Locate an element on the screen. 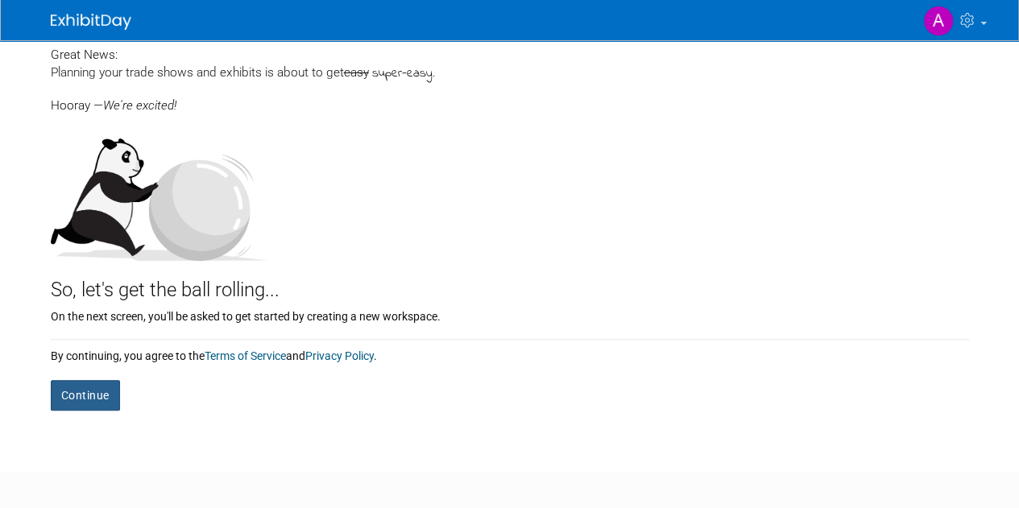  div: Hooray — is located at coordinates (510, 98).